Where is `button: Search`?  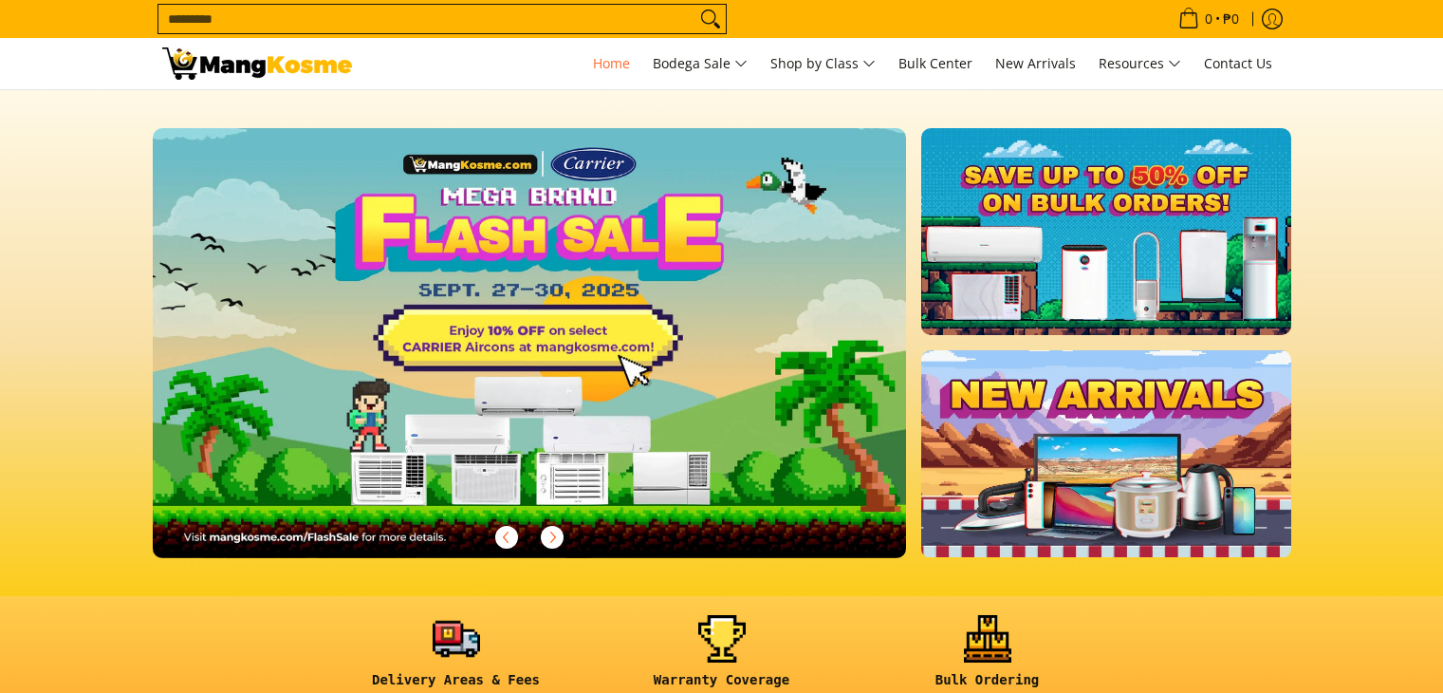
button: Search is located at coordinates (711, 19).